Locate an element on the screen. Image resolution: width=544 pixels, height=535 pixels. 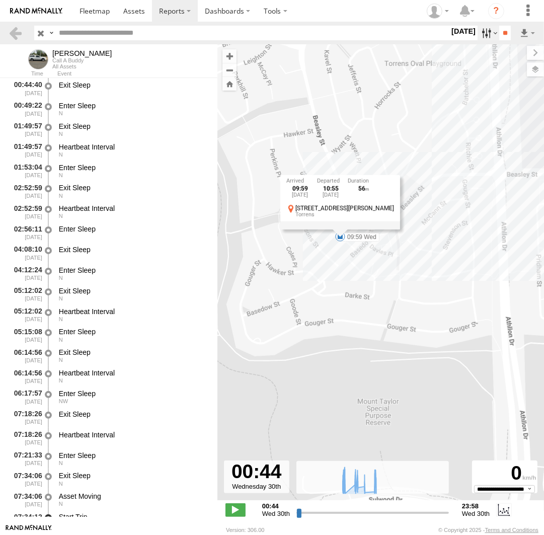
div: Asset Moving is located at coordinates (133, 497).